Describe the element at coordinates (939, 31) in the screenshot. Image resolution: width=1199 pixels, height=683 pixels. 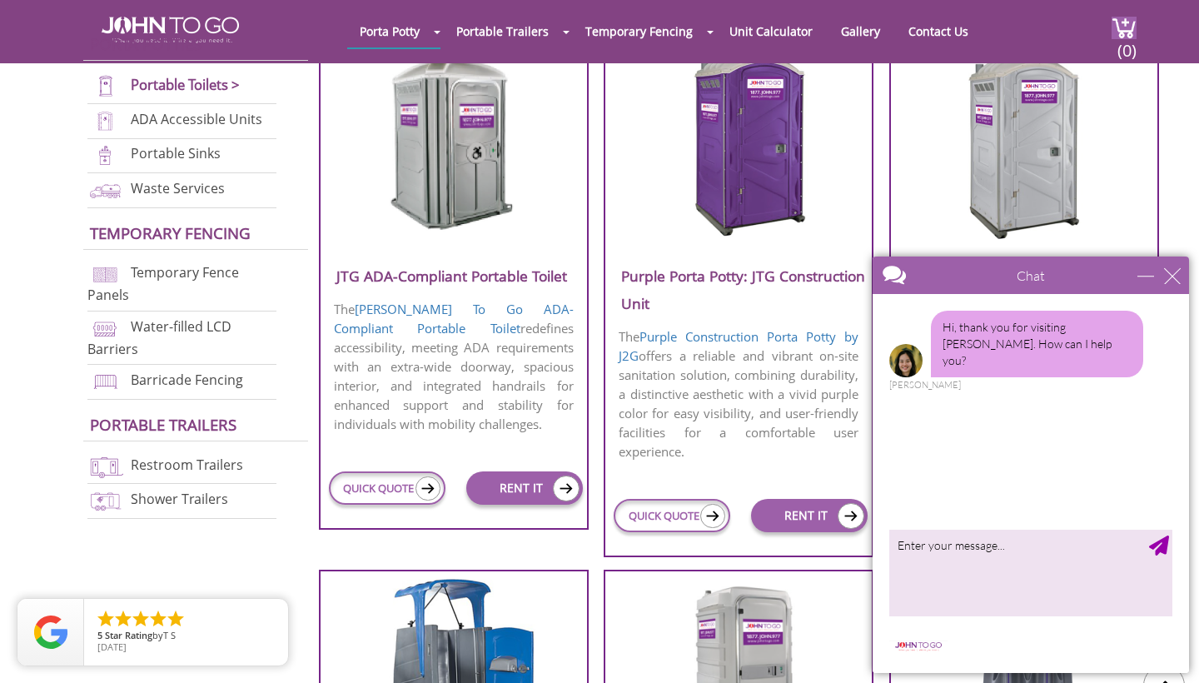
I see `a: Contact Us` at that location.